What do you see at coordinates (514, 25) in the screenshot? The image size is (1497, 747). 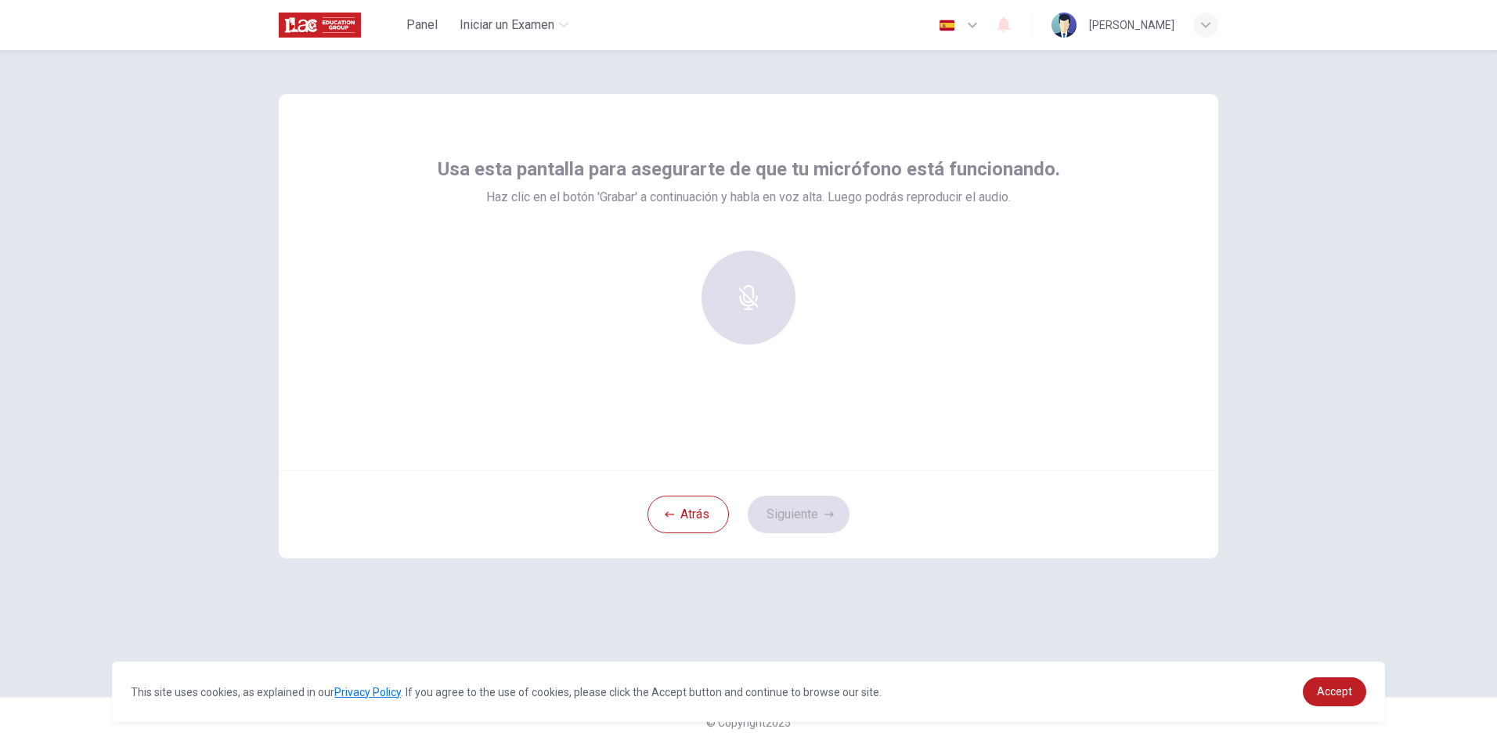 I see `button: Iniciar un Examen` at bounding box center [514, 25].